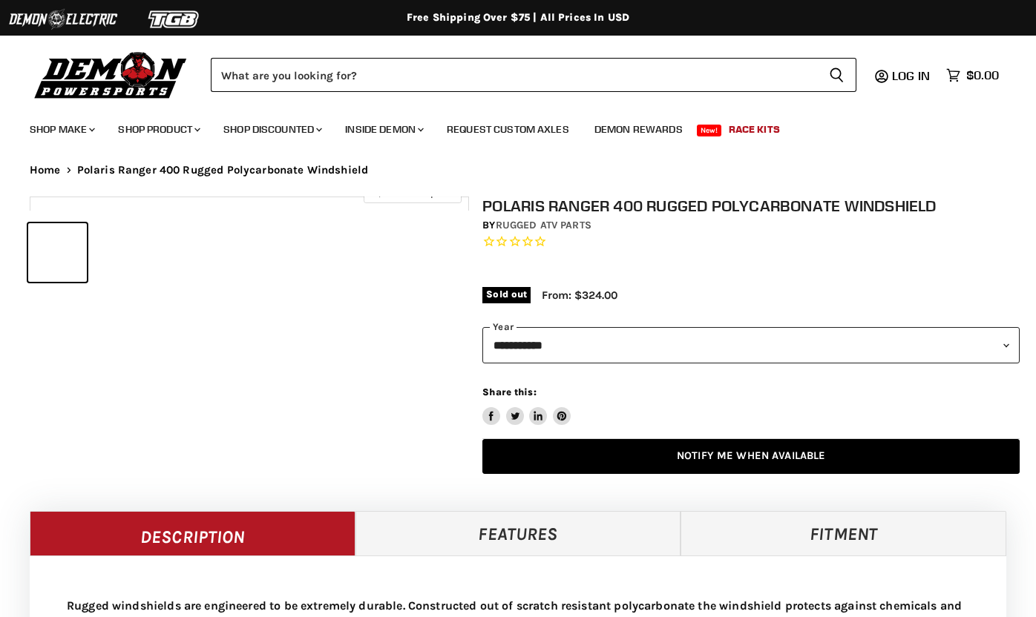  What do you see at coordinates (836, 75) in the screenshot?
I see `button: Search` at bounding box center [836, 75].